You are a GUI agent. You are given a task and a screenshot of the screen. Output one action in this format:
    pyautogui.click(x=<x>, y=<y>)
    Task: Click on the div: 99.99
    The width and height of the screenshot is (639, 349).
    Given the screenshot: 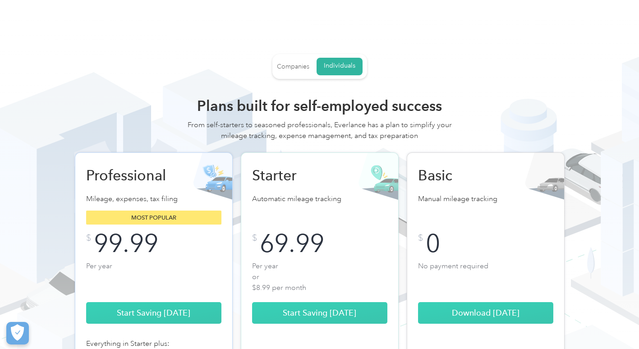 What is the action you would take?
    pyautogui.click(x=126, y=243)
    